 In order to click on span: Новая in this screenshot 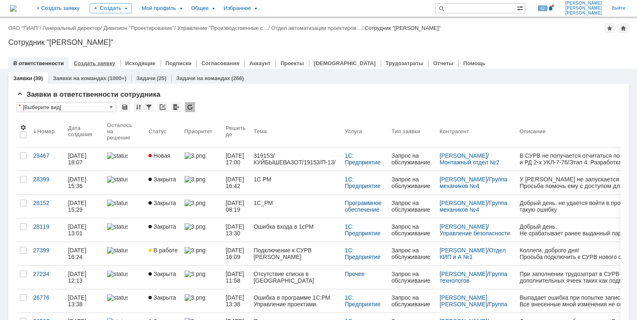, I will do `click(159, 155)`.